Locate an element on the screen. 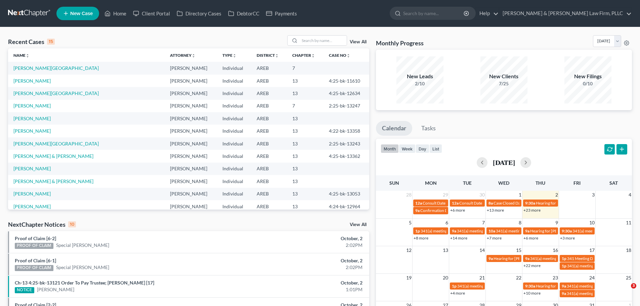 The image size is (640, 306). a: Tasks is located at coordinates (428, 128).